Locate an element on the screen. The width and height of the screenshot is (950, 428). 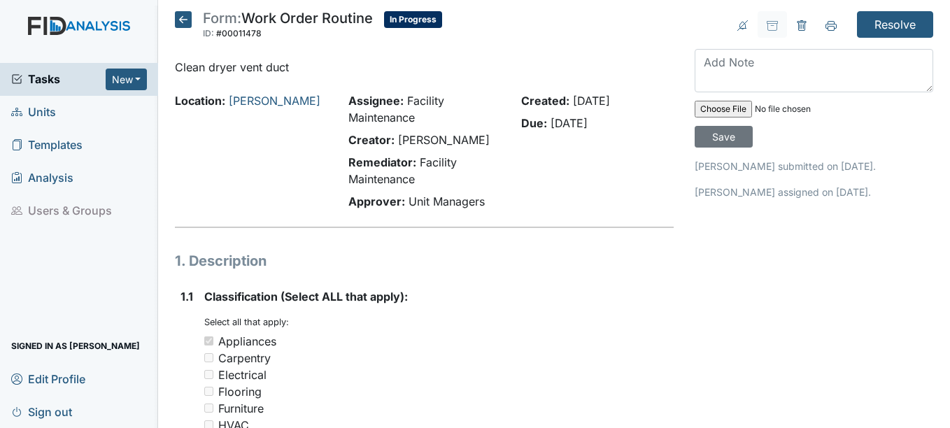
input: Save is located at coordinates (723, 136).